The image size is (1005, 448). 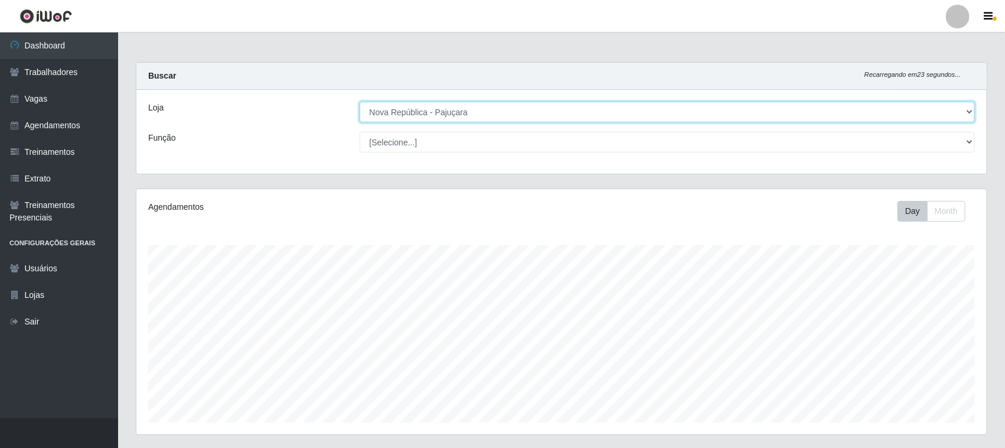 I want to click on label: Função, so click(x=162, y=138).